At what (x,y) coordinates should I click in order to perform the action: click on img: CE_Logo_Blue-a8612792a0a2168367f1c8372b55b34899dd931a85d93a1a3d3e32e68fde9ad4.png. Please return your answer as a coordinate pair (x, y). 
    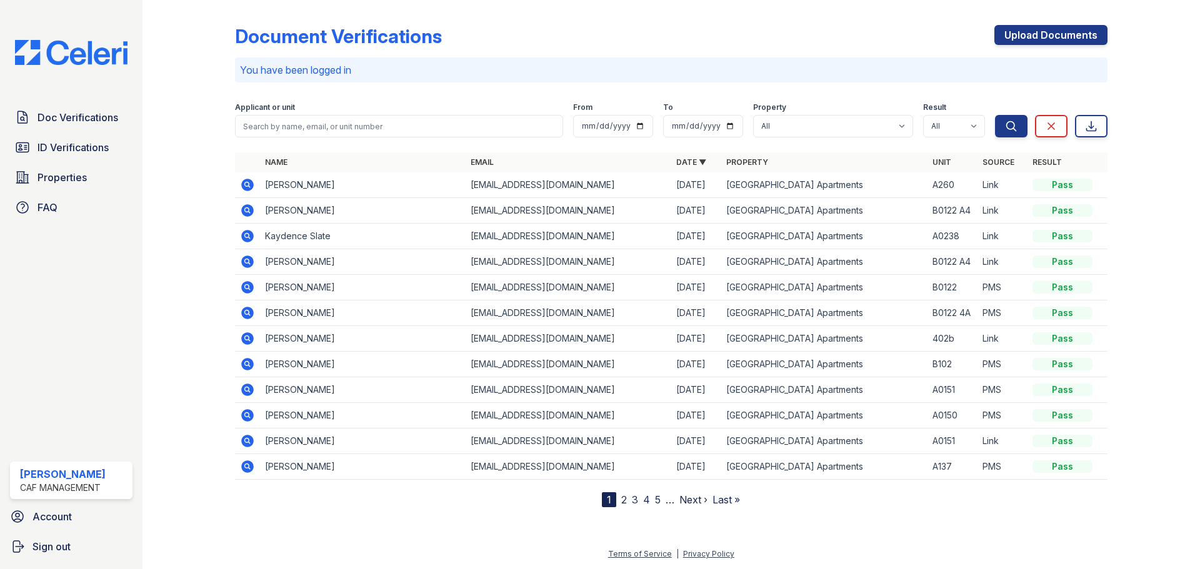
    Looking at the image, I should click on (71, 52).